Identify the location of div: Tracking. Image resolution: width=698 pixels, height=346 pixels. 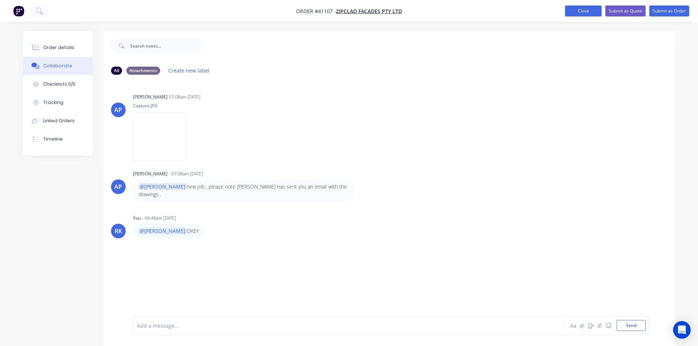
(53, 103).